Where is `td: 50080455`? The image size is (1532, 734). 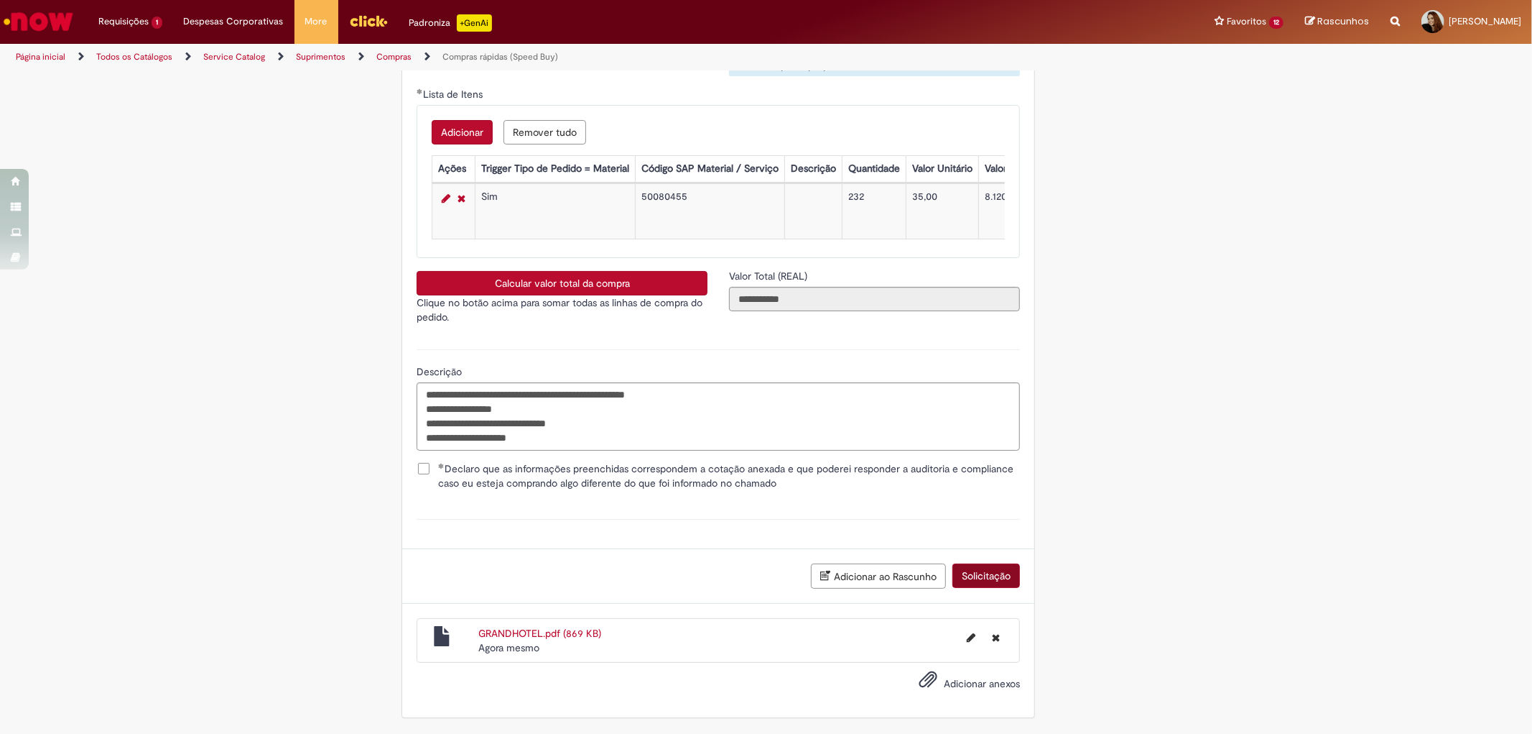 td: 50080455 is located at coordinates (711, 211).